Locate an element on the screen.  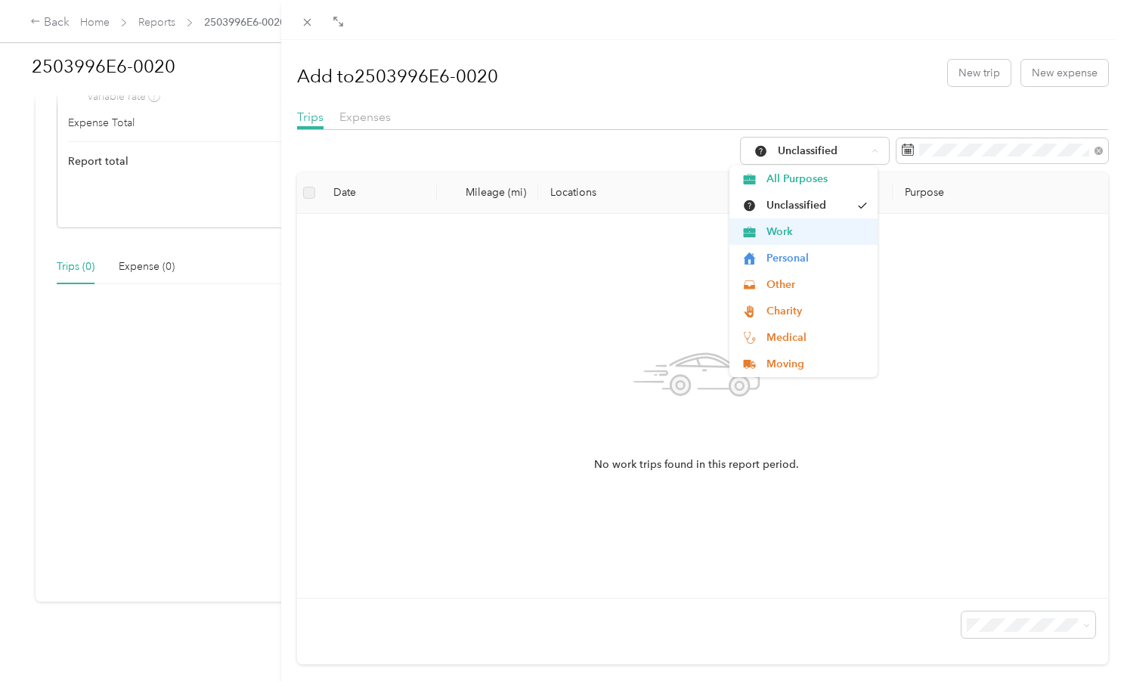
span: Personal is located at coordinates (816, 258).